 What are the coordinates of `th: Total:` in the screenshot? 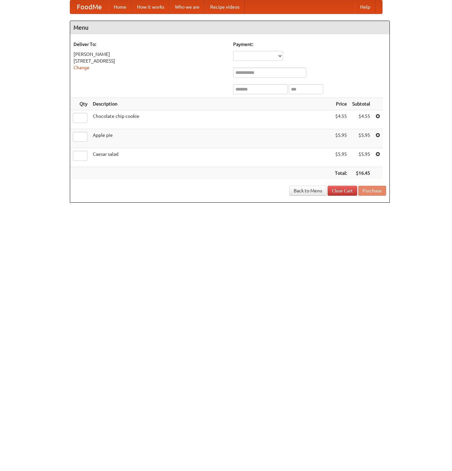 It's located at (341, 173).